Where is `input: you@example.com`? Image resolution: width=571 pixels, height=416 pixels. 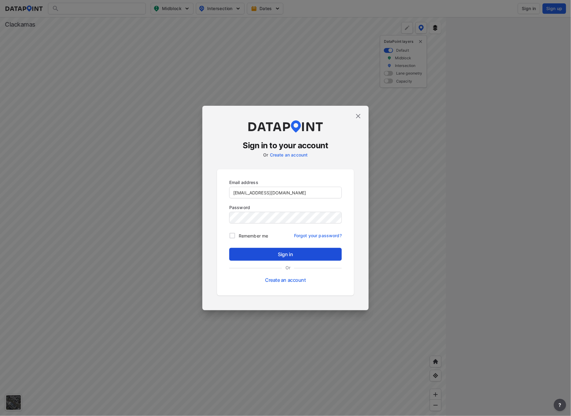
input: you@example.com is located at coordinates (285, 193).